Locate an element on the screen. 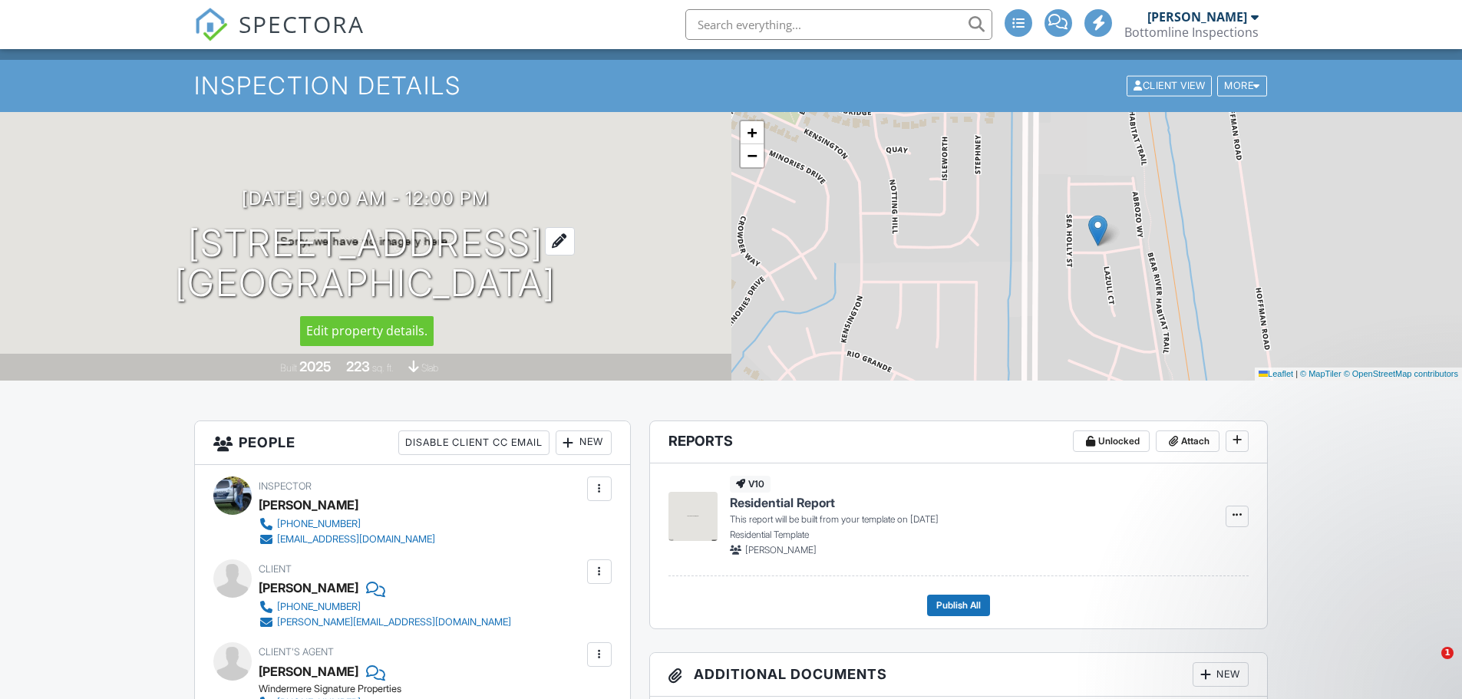  span: sq. ft. is located at coordinates (383, 368).